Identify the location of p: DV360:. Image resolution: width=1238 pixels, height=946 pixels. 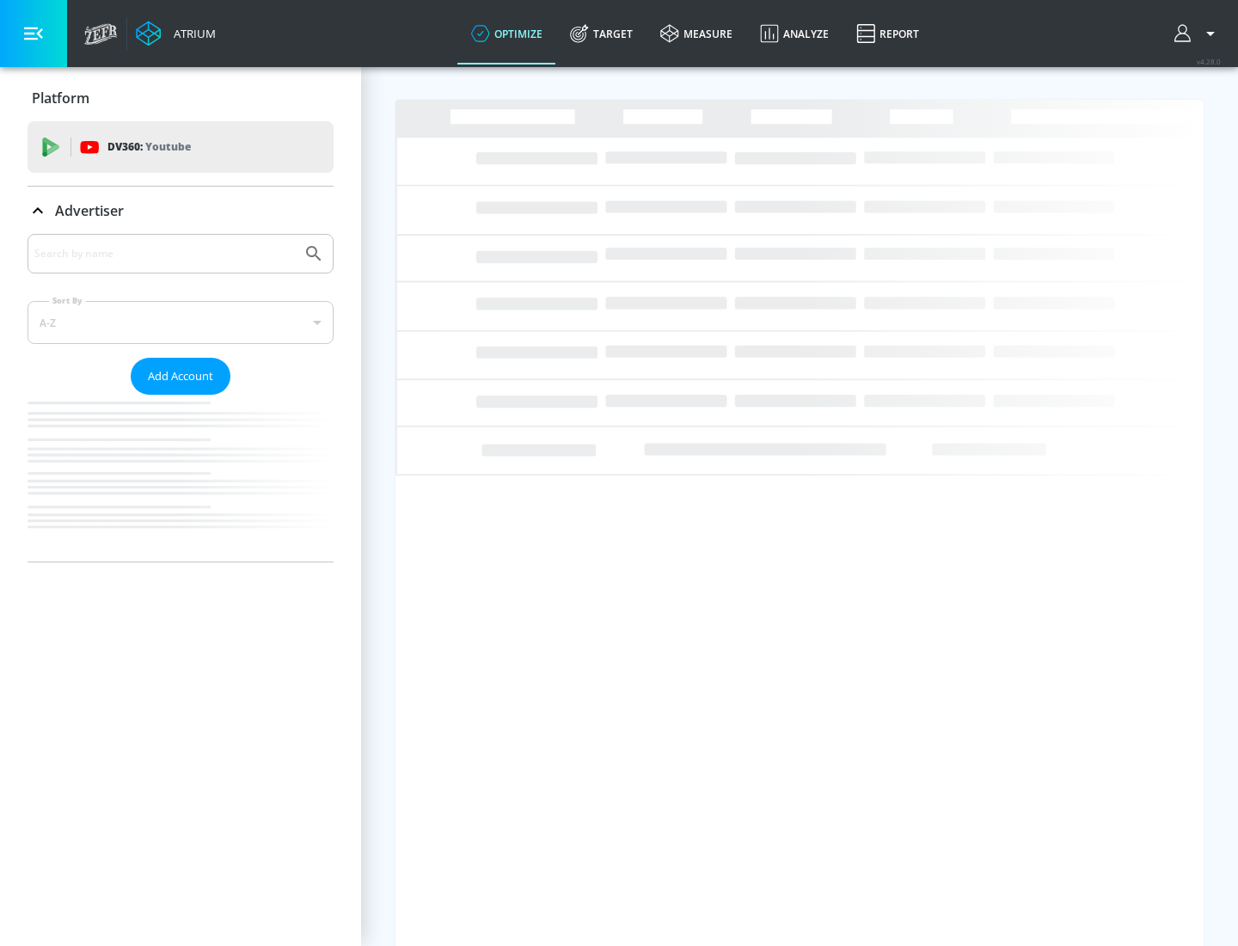
(149, 147).